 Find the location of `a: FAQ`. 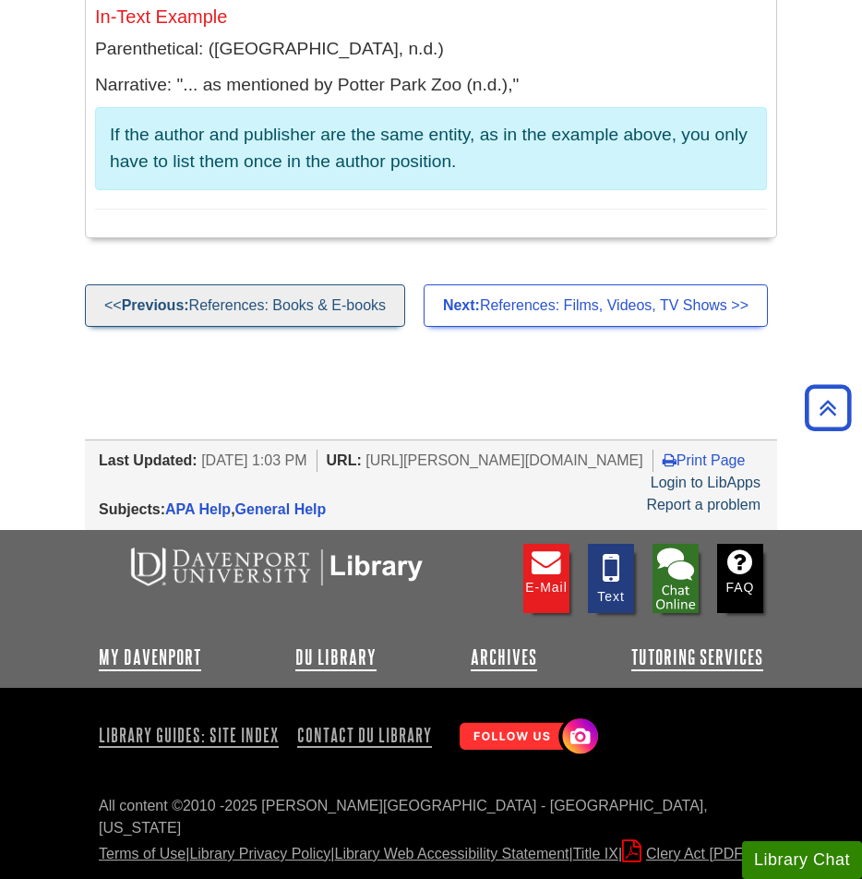

a: FAQ is located at coordinates (741, 578).